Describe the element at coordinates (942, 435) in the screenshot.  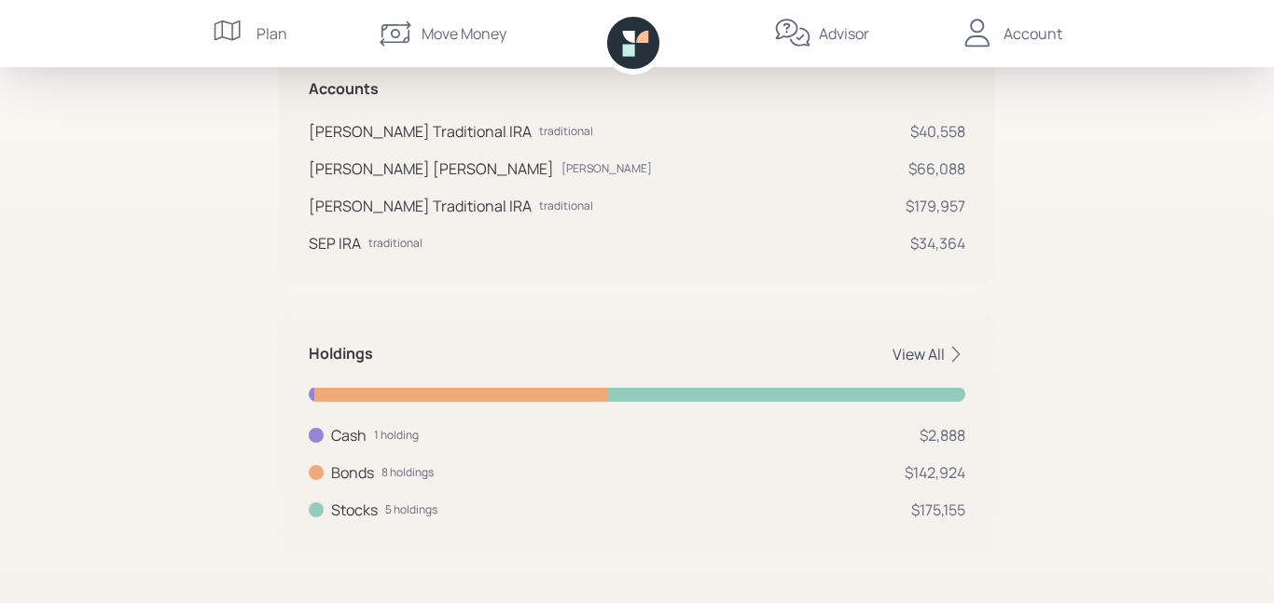
I see `div: $2,888` at that location.